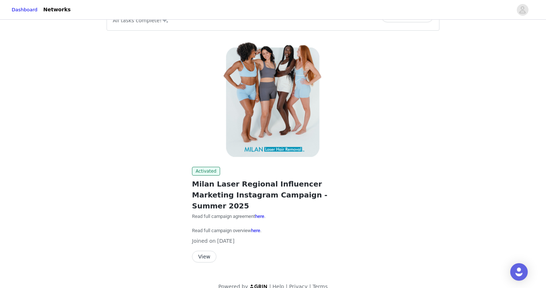 This screenshot has height=288, width=546. Describe the element at coordinates (273, 195) in the screenshot. I see `h2: Milan Laser Regional Influencer Marketing Instagram Campaign - Summer 2025` at that location.